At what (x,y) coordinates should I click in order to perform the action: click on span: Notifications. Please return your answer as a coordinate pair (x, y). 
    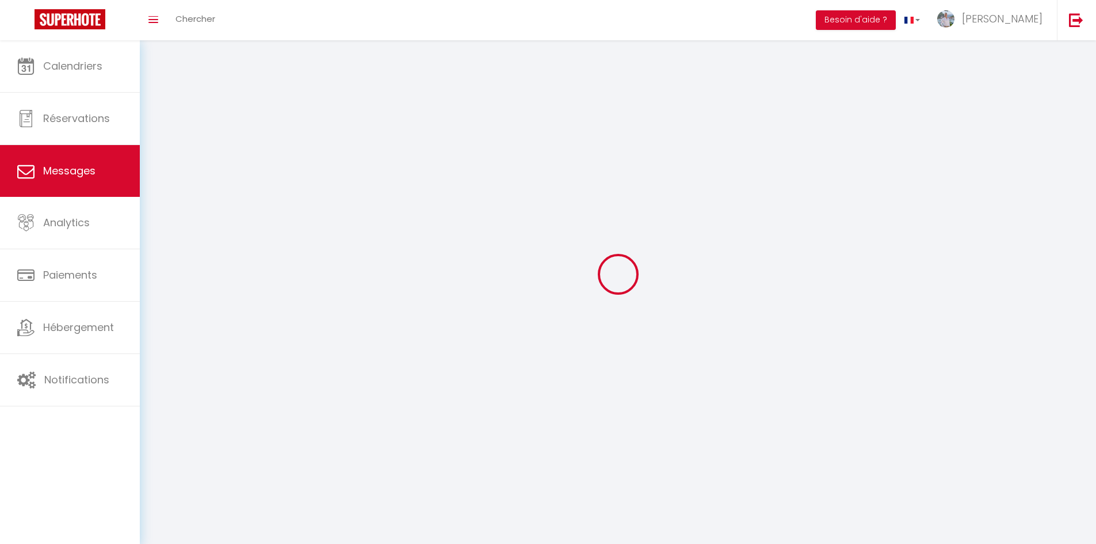
    Looking at the image, I should click on (76, 379).